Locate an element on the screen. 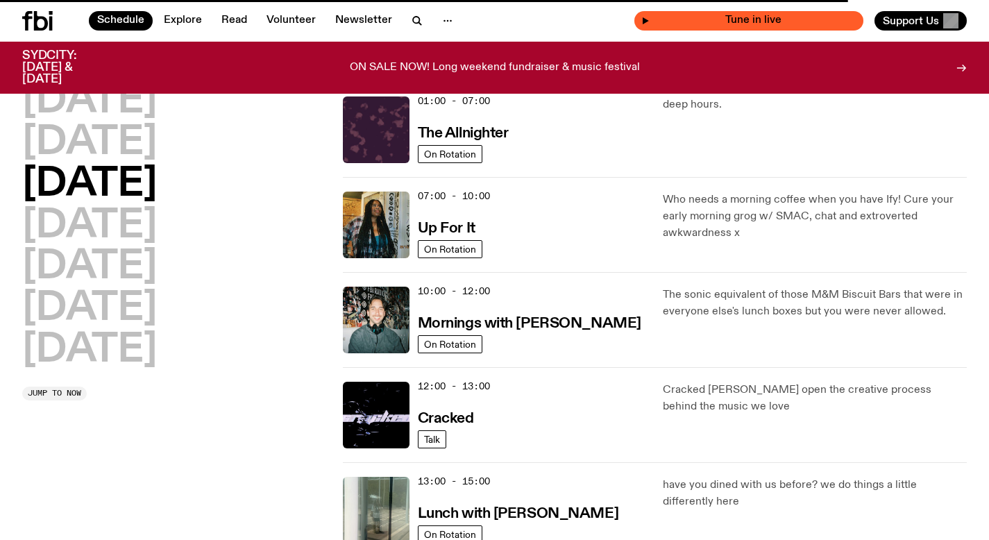 The width and height of the screenshot is (989, 540). span: Jump to now is located at coordinates (54, 393).